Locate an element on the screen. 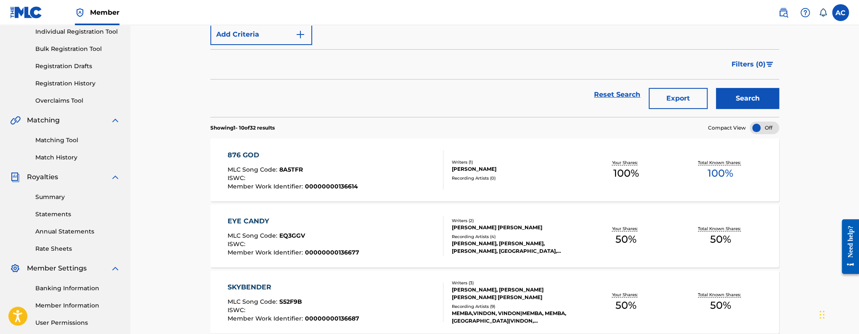 The width and height of the screenshot is (859, 334). a: Rate Sheets is located at coordinates (78, 249).